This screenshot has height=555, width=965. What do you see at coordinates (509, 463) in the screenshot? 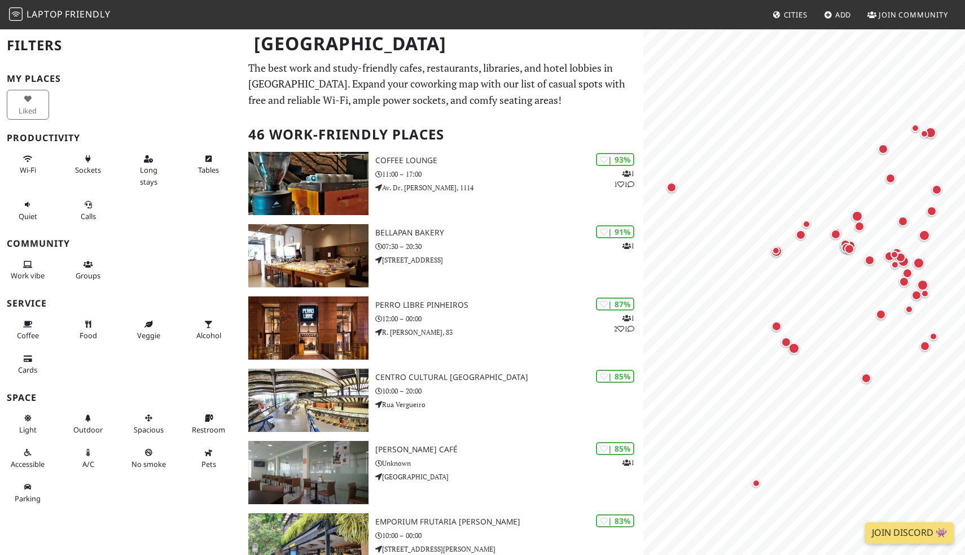
I see `p: Unknown` at bounding box center [509, 463].